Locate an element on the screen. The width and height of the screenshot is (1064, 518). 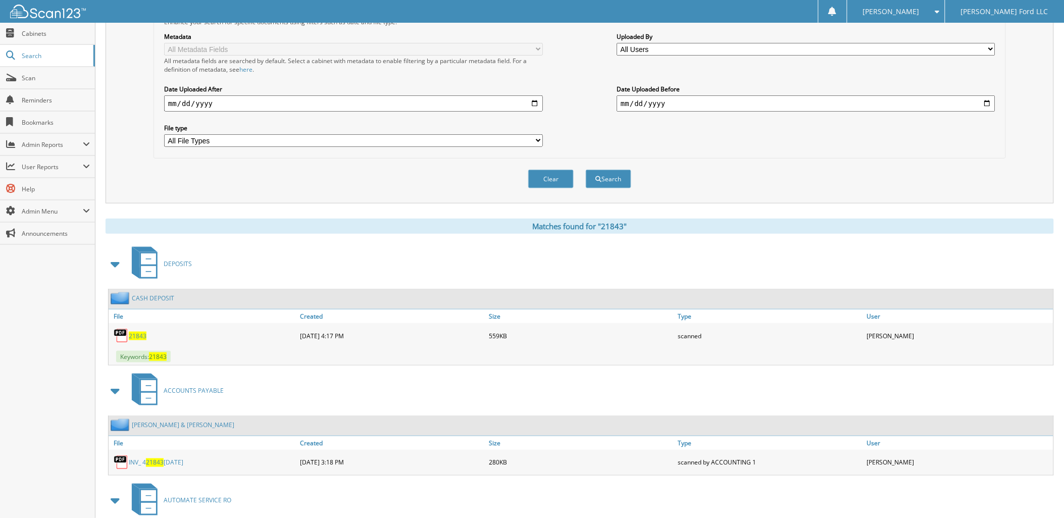
div: 559KB is located at coordinates (581, 336).